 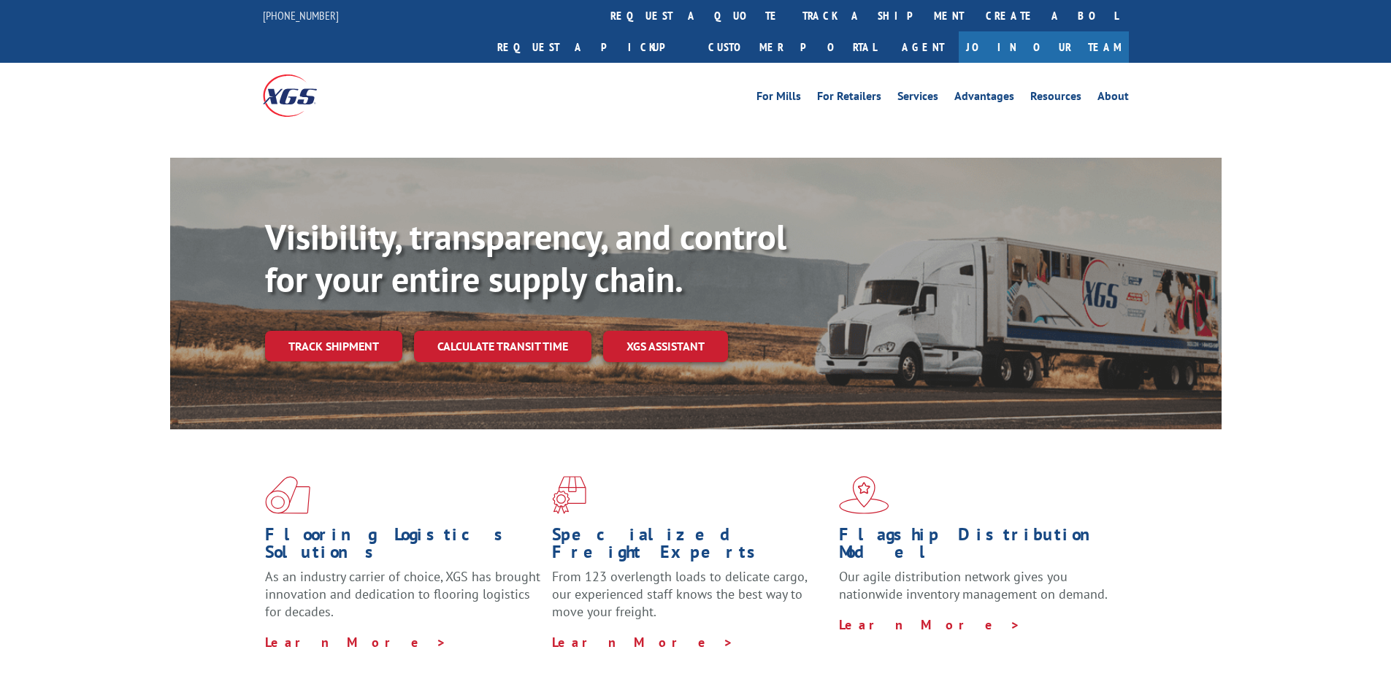 I want to click on a: Track shipment, so click(x=334, y=346).